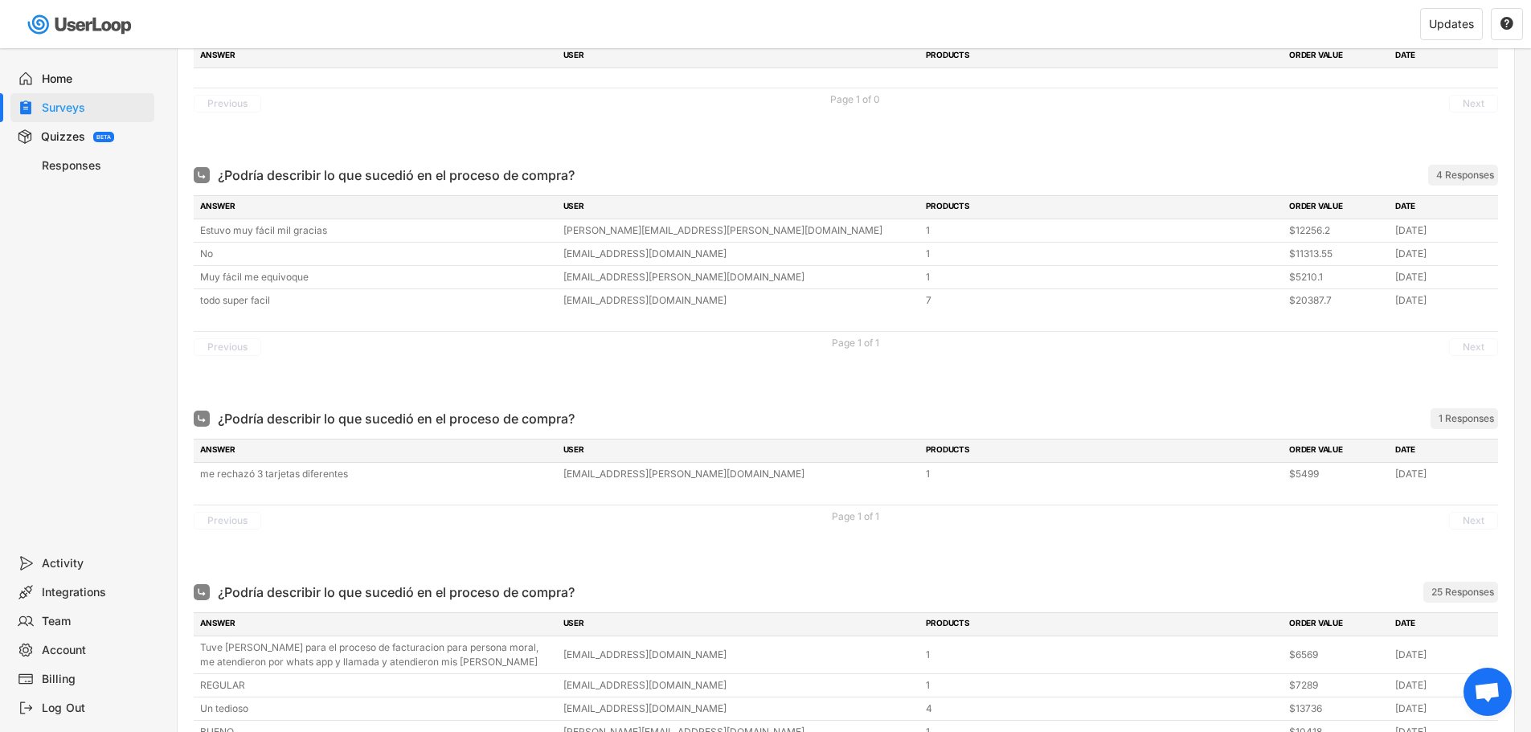 The image size is (1531, 732). I want to click on div: Bate-papo aberto, so click(1487, 692).